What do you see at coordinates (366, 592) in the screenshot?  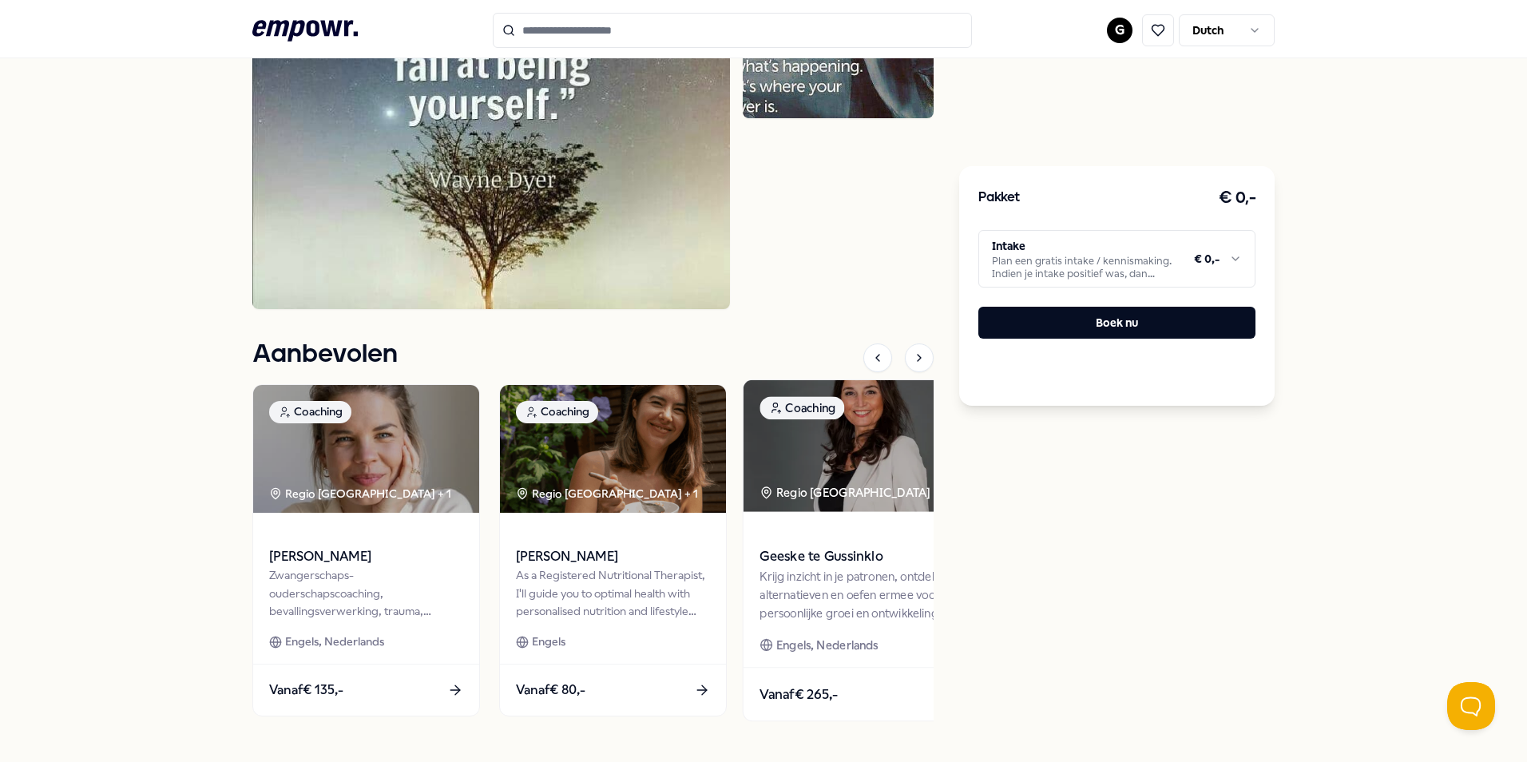 I see `div: Zwangerschaps- ouderschapscoaching, bevallingsverwerking, trauma, (prik)angst & stresscoaching.` at bounding box center [366, 592].